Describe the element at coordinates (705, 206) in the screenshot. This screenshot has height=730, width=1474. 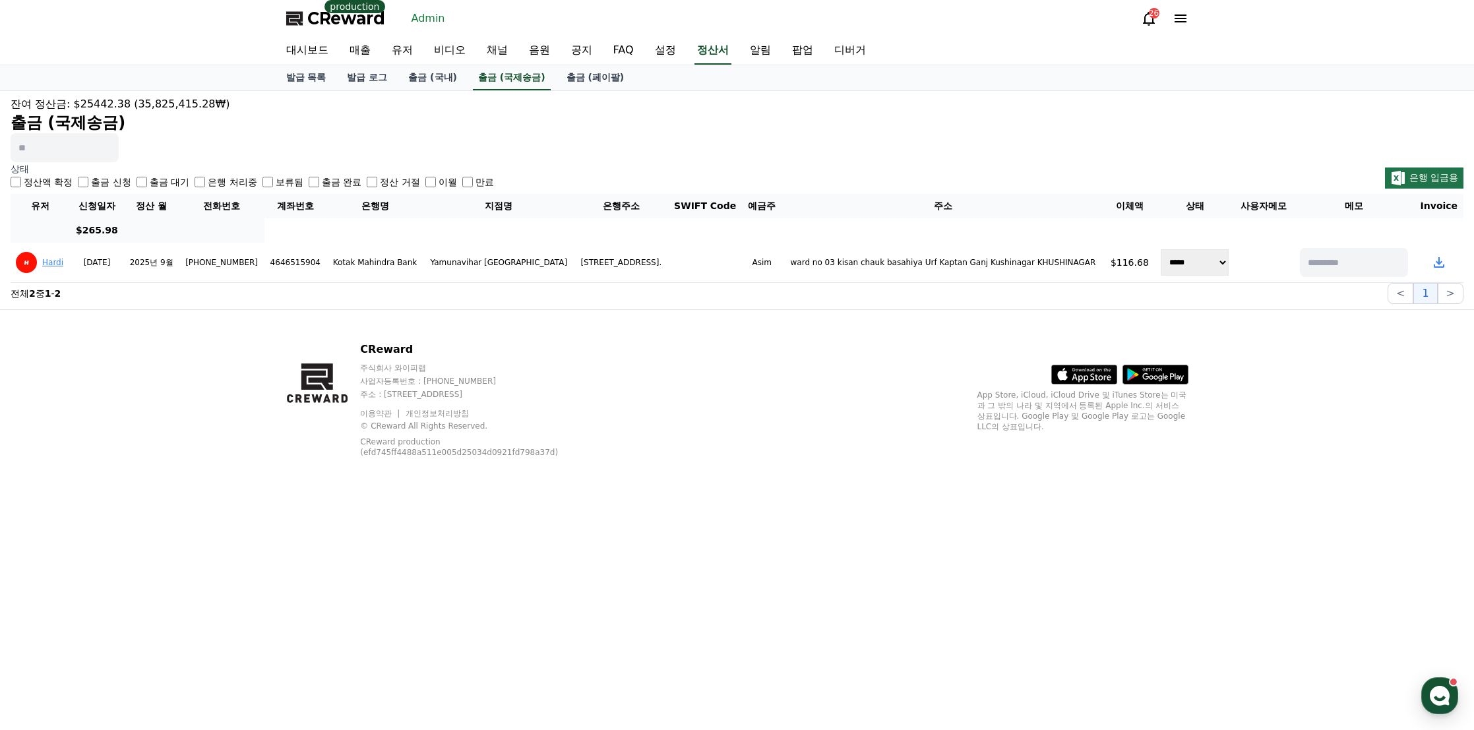
I see `th: SWIFT Code` at that location.